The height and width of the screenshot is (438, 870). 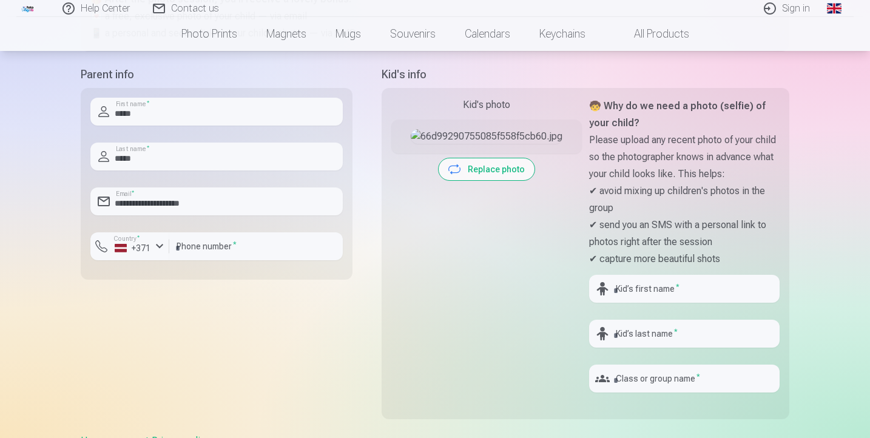 I want to click on a: Magnets, so click(x=286, y=34).